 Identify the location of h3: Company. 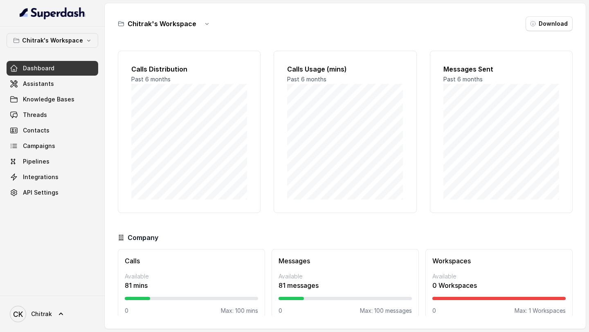
(143, 238).